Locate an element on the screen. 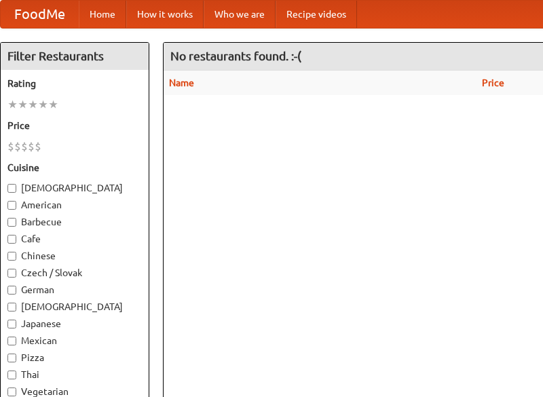 The width and height of the screenshot is (543, 397). input: Chinese is located at coordinates (12, 256).